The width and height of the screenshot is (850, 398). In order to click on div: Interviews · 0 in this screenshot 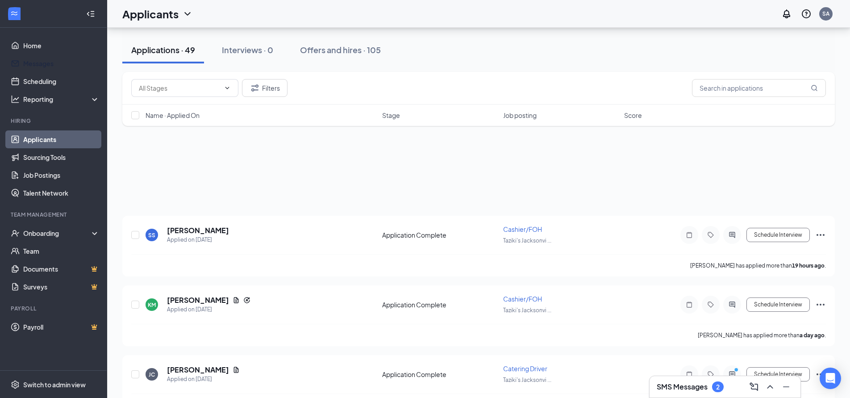, I will do `click(247, 50)`.